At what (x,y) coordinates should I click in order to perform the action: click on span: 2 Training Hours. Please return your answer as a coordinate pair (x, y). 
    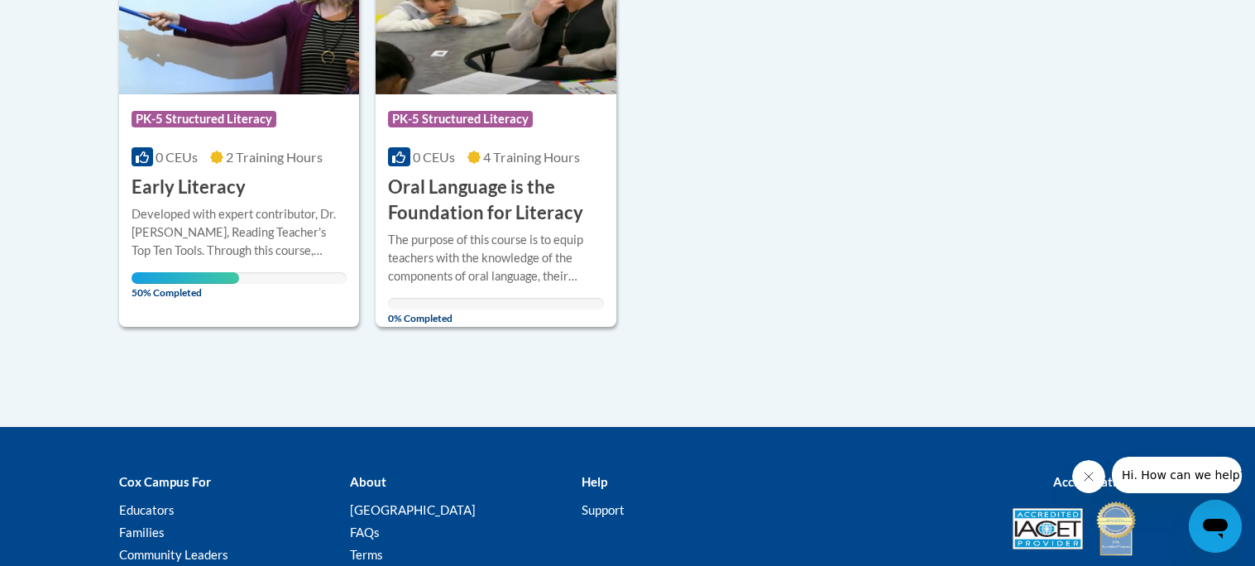
    Looking at the image, I should click on (274, 156).